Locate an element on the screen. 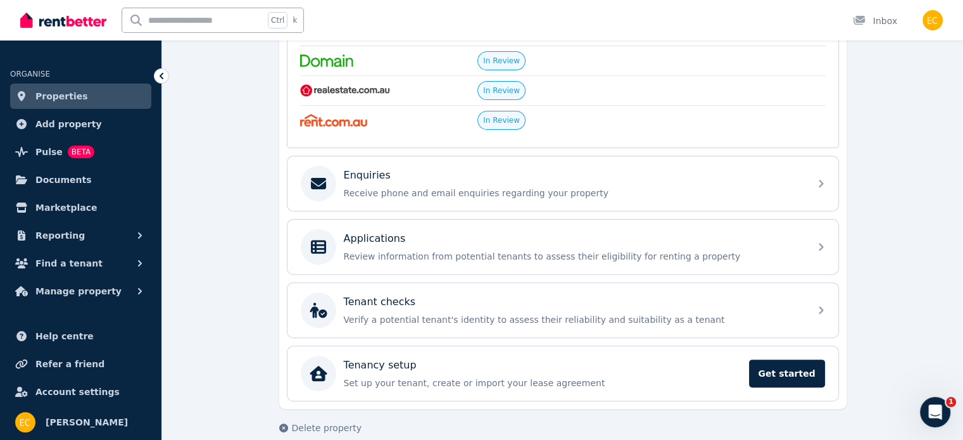  span: Account settings is located at coordinates (77, 392).